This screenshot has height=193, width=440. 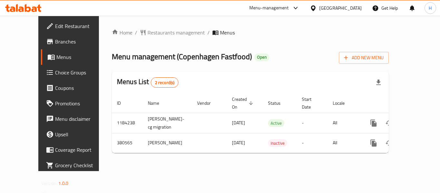 I want to click on a: Branches, so click(x=76, y=42).